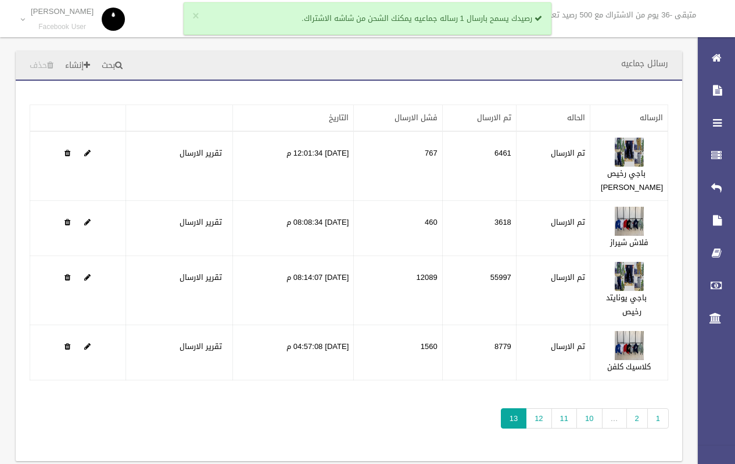  Describe the element at coordinates (112, 66) in the screenshot. I see `a: بحث` at that location.